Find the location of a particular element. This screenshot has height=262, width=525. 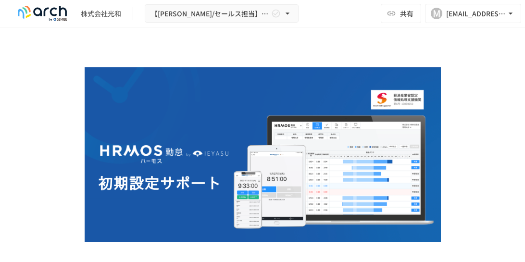

div: M is located at coordinates (437, 13).